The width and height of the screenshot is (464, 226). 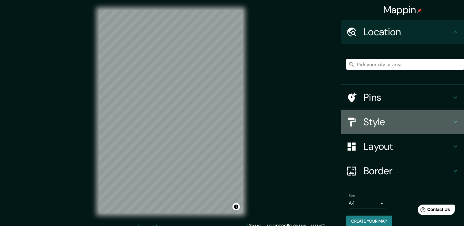 What do you see at coordinates (405, 64) in the screenshot?
I see `input: Pick your city or area` at bounding box center [405, 64].